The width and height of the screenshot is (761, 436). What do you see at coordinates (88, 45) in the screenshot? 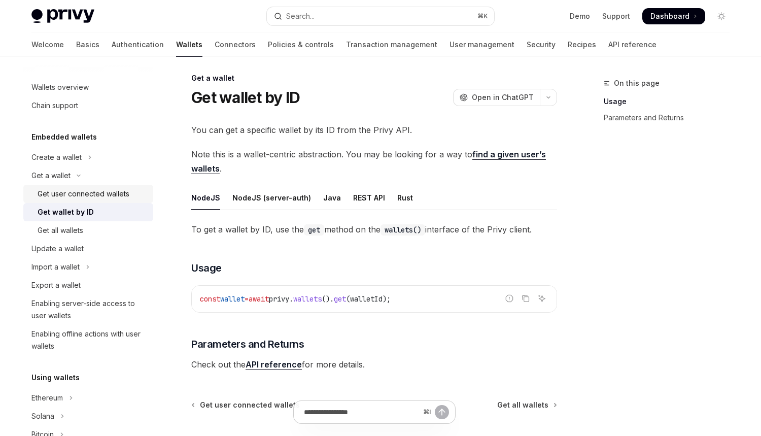
I see `a: Basics` at bounding box center [88, 45].